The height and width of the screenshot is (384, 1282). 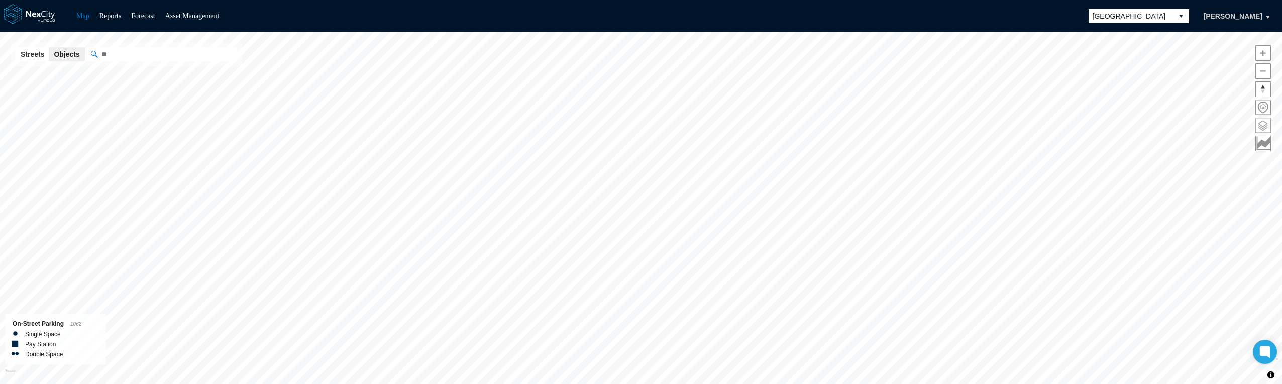 I want to click on button: Toggle attribution, so click(x=1271, y=375).